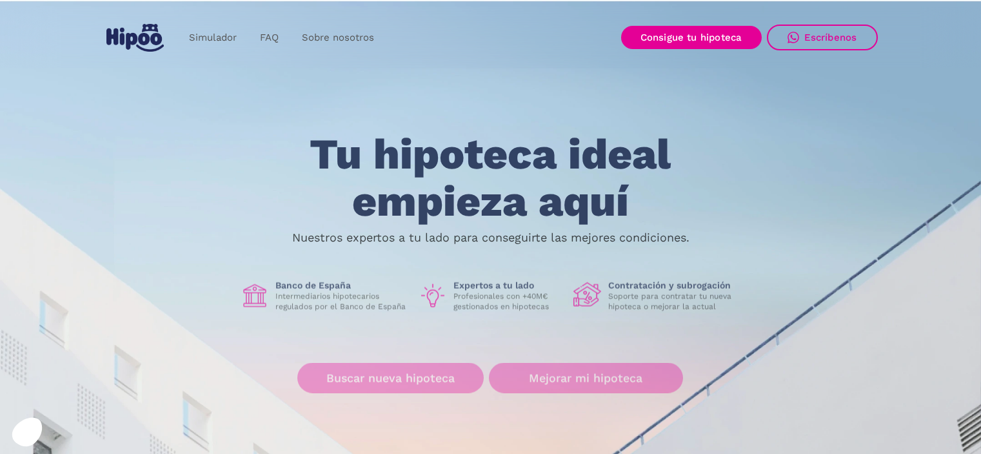 The height and width of the screenshot is (454, 981). I want to click on p: Nuestros expertos a tu lado para conseguirte las mejores condiciones., so click(491, 237).